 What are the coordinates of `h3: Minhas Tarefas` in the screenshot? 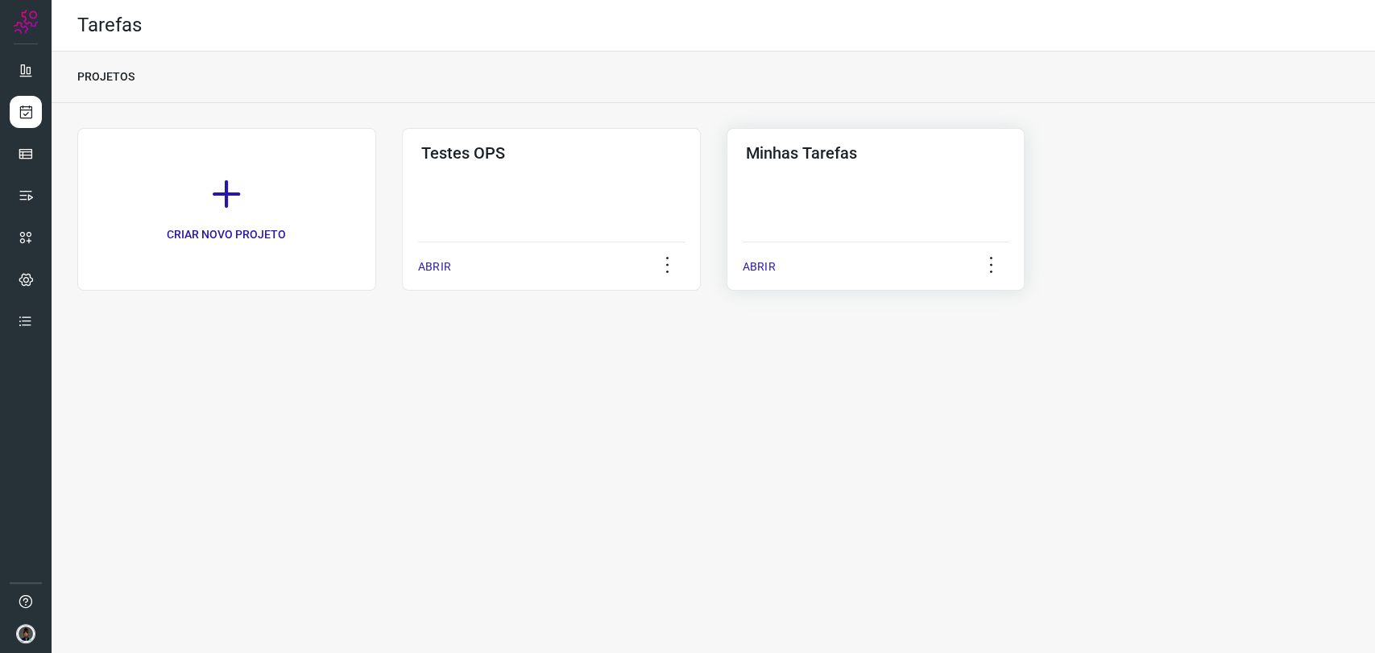 It's located at (875, 153).